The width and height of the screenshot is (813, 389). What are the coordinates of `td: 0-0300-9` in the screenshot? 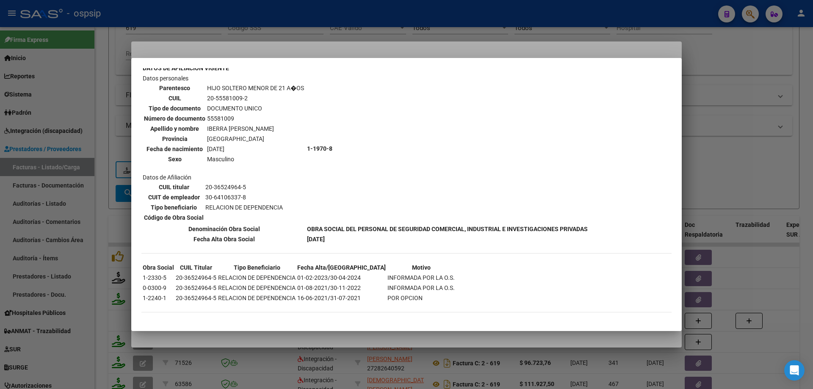 It's located at (158, 288).